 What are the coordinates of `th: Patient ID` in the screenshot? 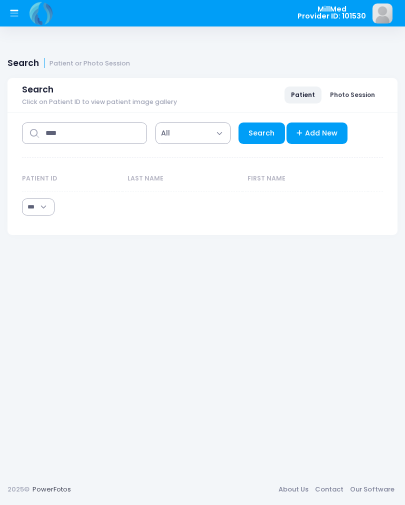 It's located at (72, 179).